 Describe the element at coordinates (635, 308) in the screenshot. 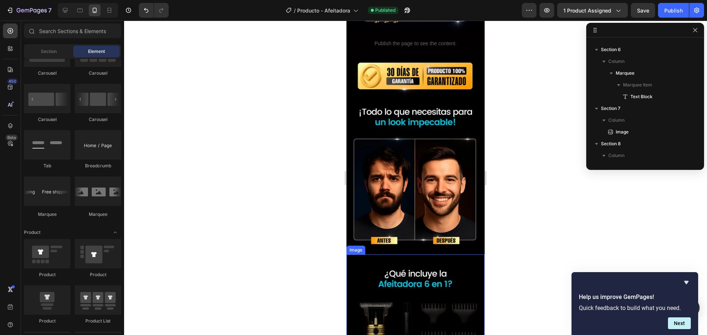

I see `p: Quick feedback to build what you need.` at that location.